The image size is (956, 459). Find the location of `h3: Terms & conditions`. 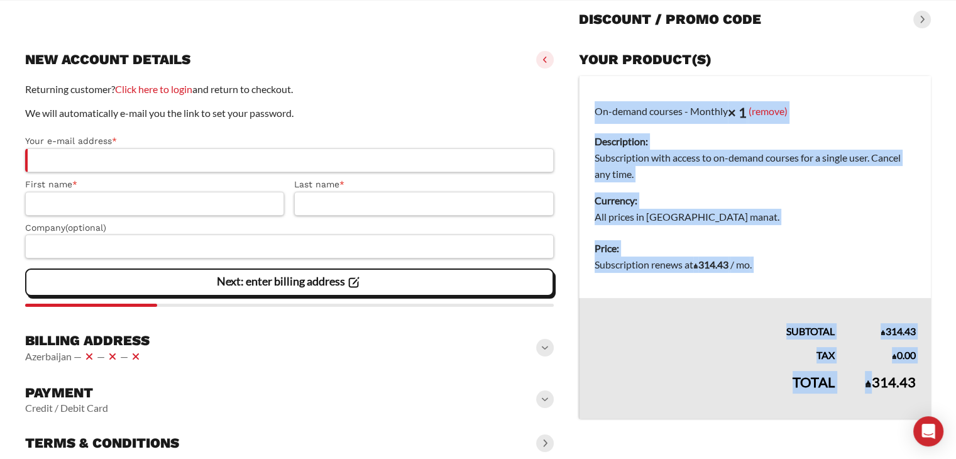

h3: Terms & conditions is located at coordinates (102, 443).